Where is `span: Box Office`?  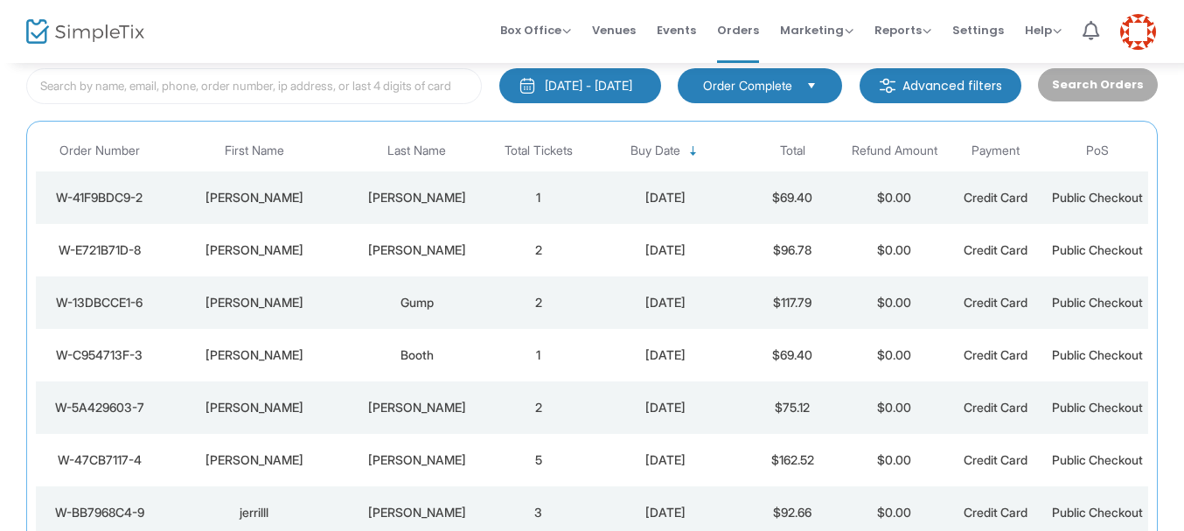
span: Box Office is located at coordinates (535, 30).